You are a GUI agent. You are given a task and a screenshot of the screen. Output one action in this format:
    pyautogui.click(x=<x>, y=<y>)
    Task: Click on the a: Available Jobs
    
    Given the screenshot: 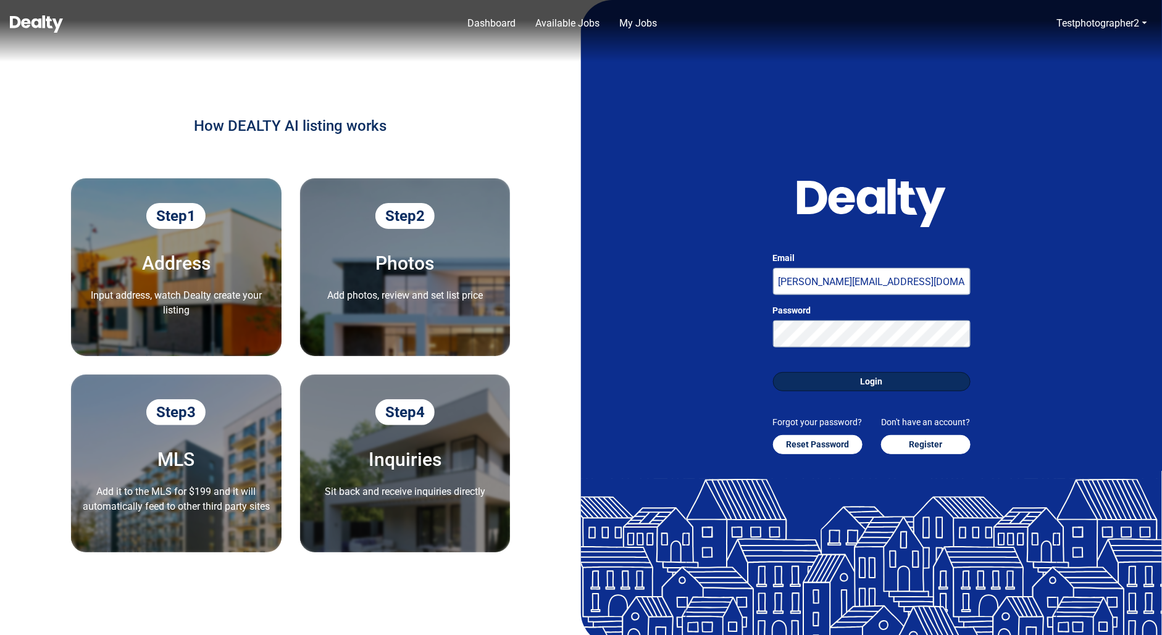 What is the action you would take?
    pyautogui.click(x=567, y=23)
    